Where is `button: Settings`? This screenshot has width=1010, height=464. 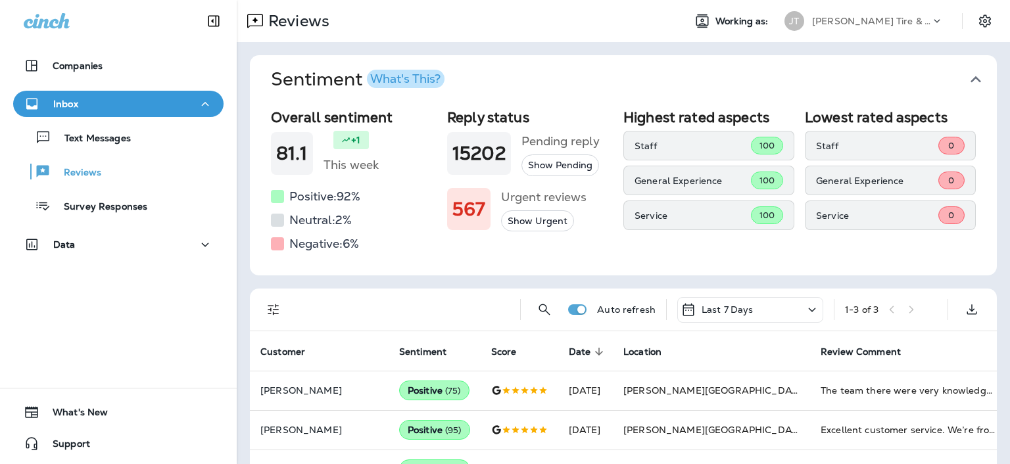
button: Settings is located at coordinates (985, 21).